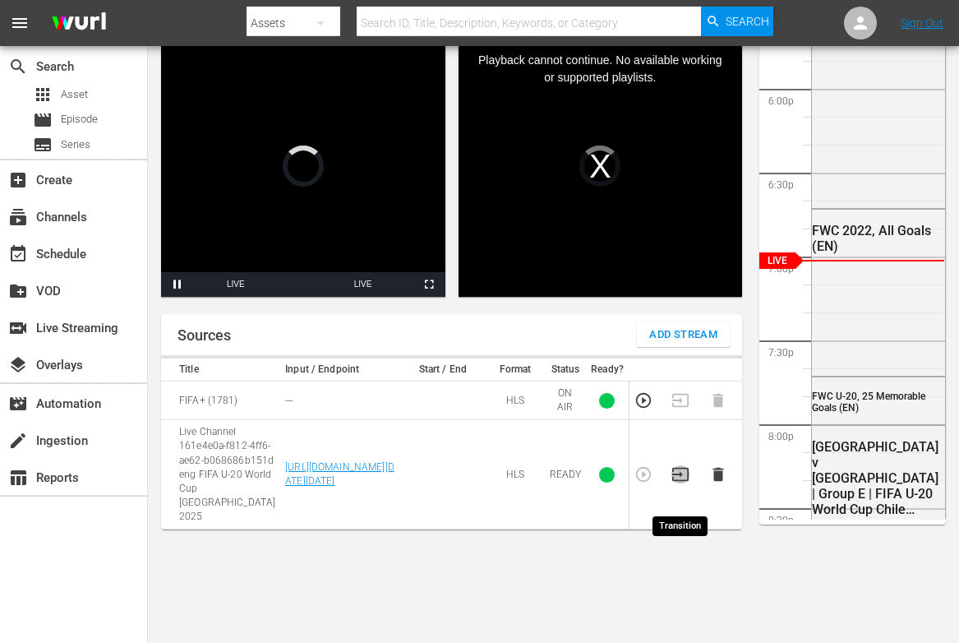  Describe the element at coordinates (737, 21) in the screenshot. I see `button: Search` at that location.